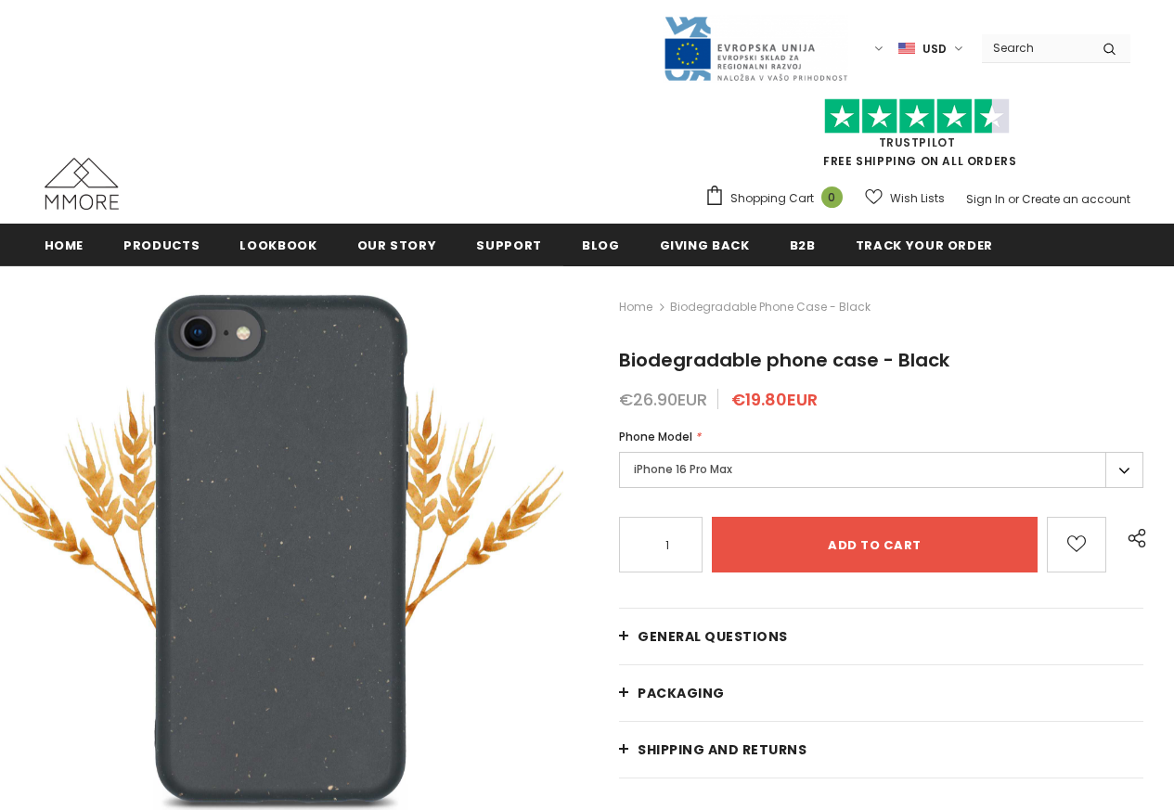 This screenshot has height=810, width=1174. What do you see at coordinates (803, 244) in the screenshot?
I see `a: B2B` at bounding box center [803, 244].